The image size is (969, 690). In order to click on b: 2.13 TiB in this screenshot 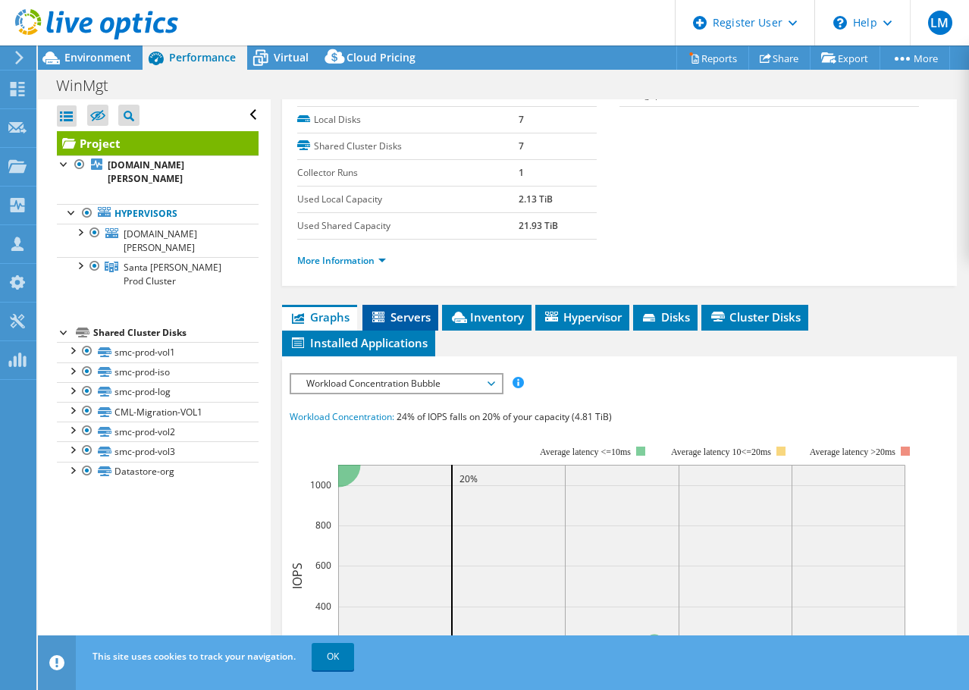, I will do `click(535, 199)`.